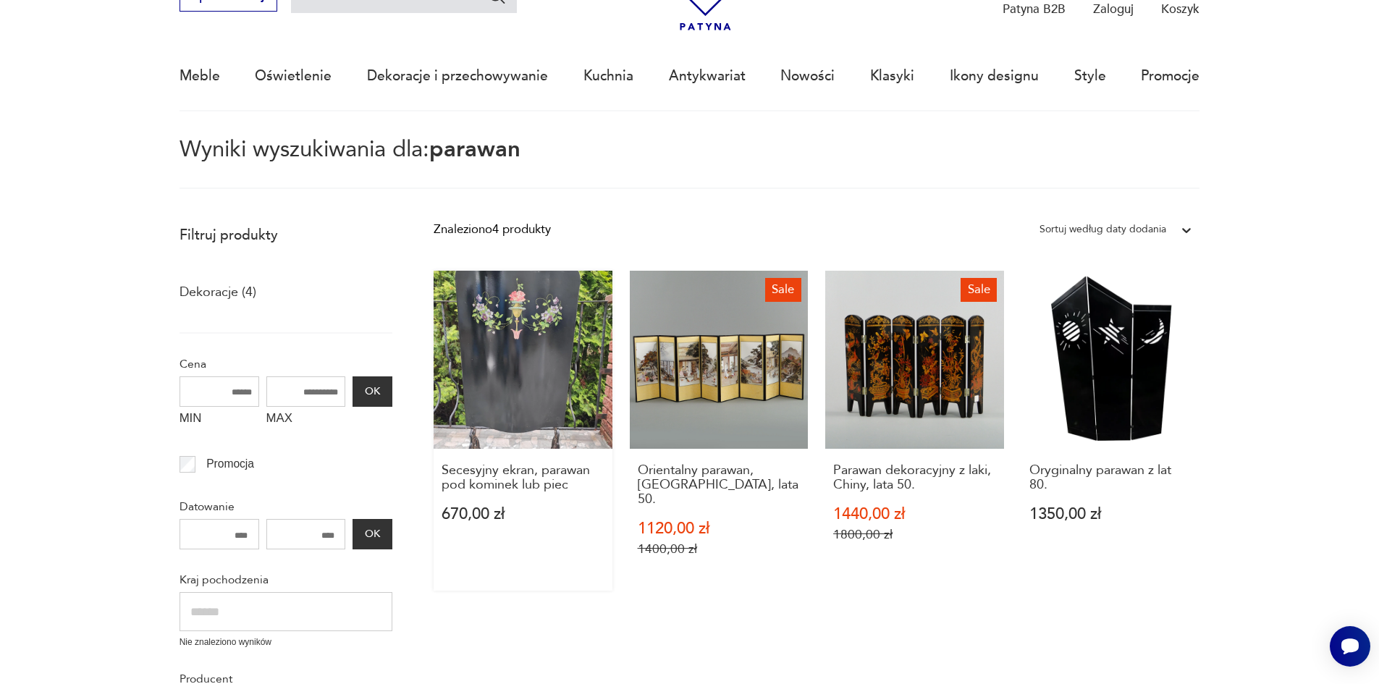 Image resolution: width=1379 pixels, height=684 pixels. Describe the element at coordinates (1169, 76) in the screenshot. I see `a: Promocje` at that location.